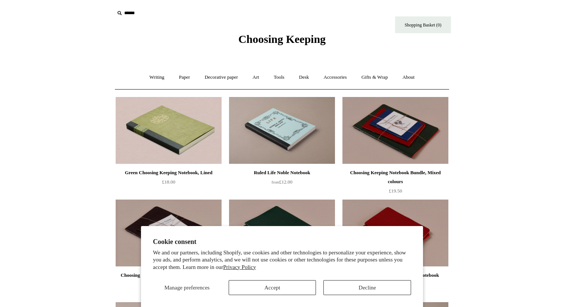 The image size is (564, 307). What do you see at coordinates (169, 286) in the screenshot?
I see `a: Choosing Keeping Notebook Bundle, All black £18.00` at bounding box center [169, 286].